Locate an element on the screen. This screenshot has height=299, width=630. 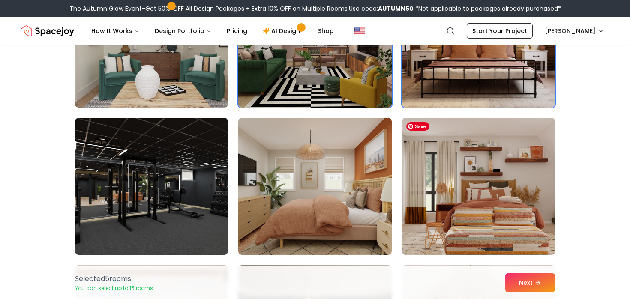
img: Spacejoy Logo is located at coordinates (47, 31).